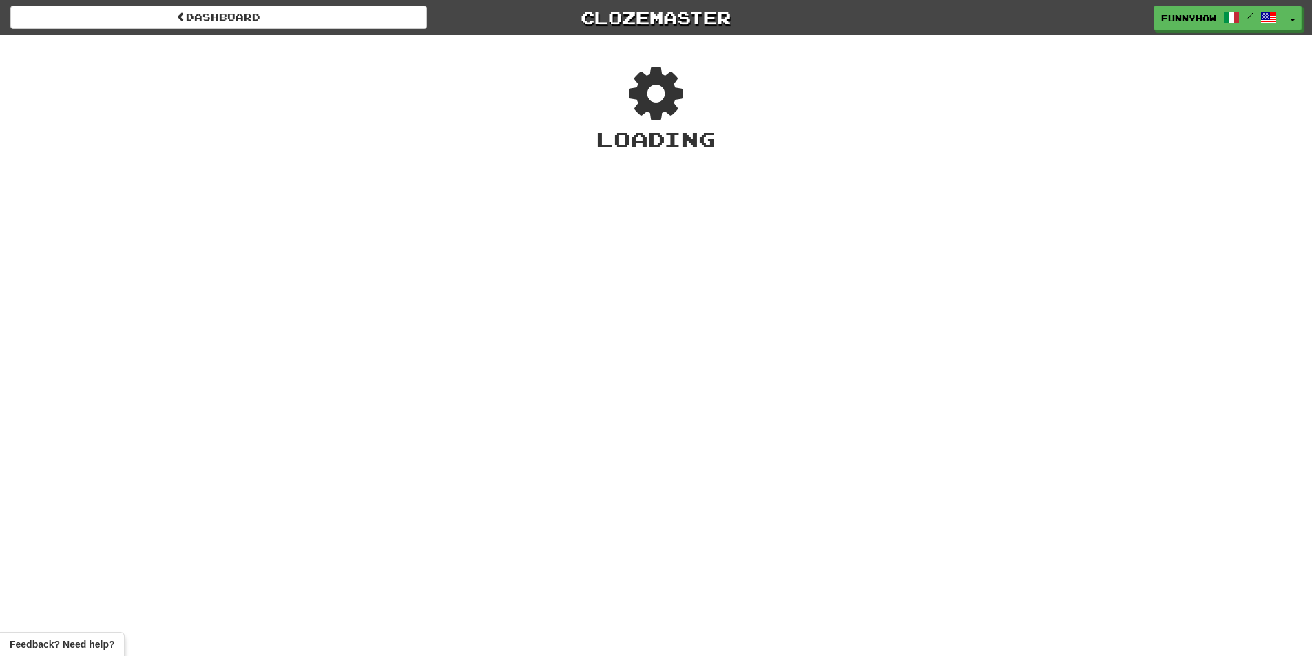 This screenshot has width=1312, height=656. What do you see at coordinates (1189, 18) in the screenshot?
I see `span: Funnyhow` at bounding box center [1189, 18].